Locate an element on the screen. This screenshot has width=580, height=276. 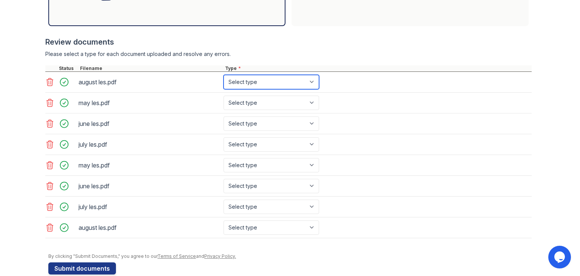
button: Submit documents is located at coordinates (82, 268).